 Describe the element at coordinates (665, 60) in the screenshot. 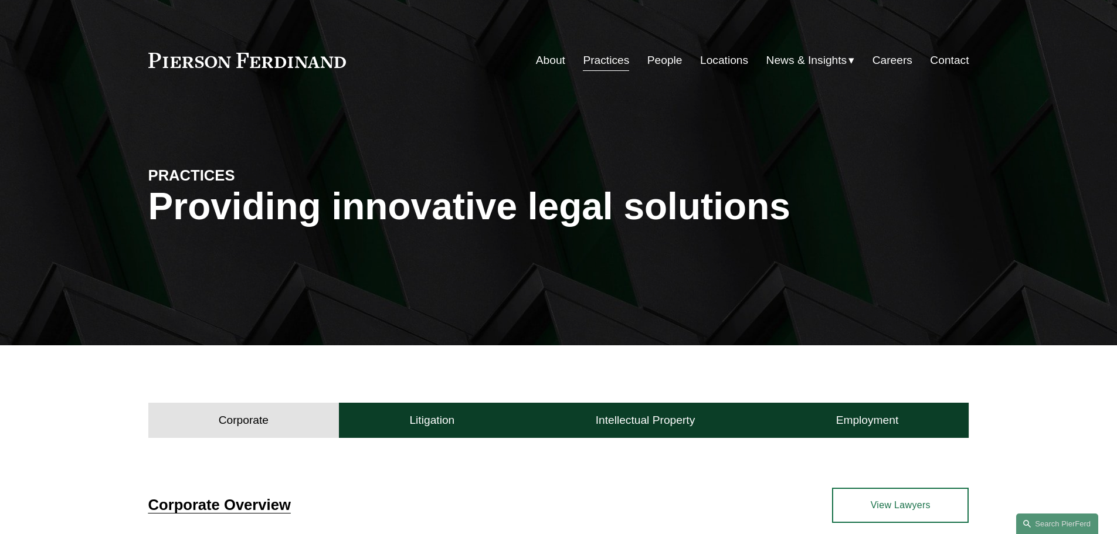

I see `a: People` at that location.